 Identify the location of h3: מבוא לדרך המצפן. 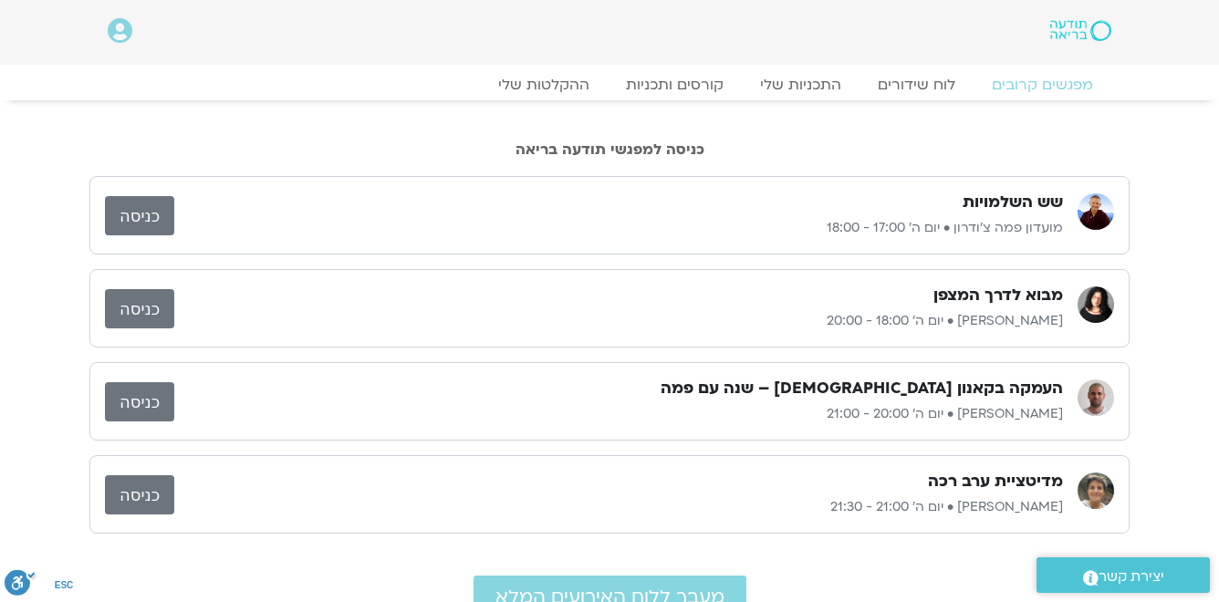
(998, 296).